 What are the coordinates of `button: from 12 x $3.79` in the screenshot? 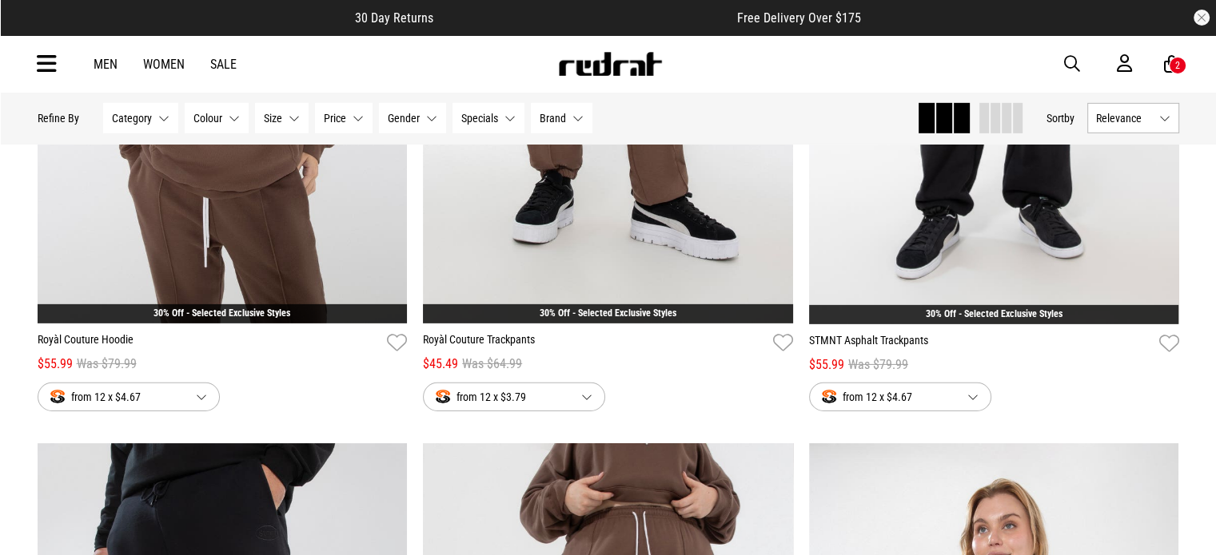 It's located at (514, 397).